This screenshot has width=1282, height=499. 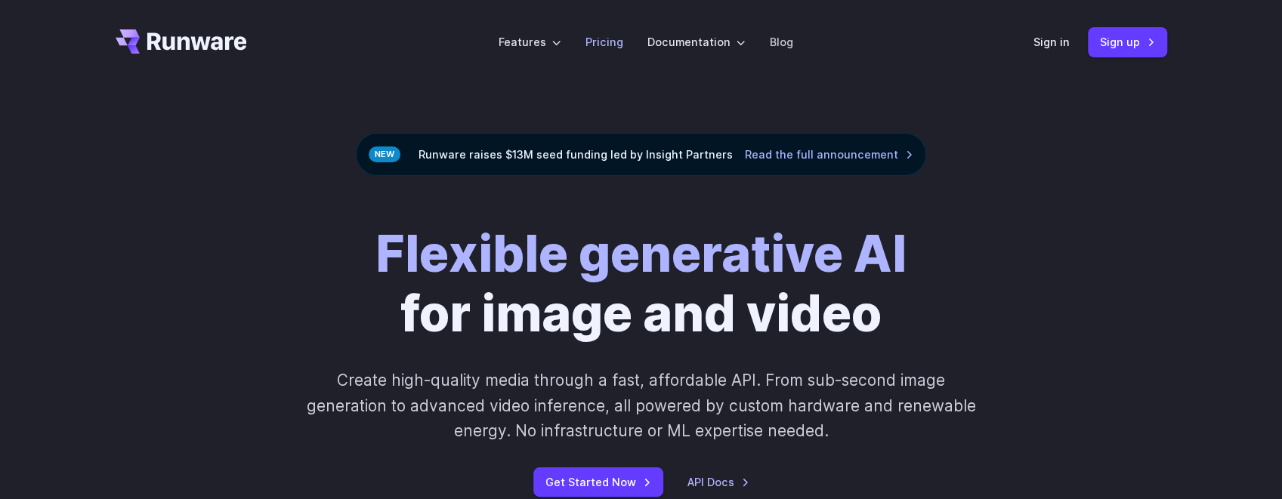 I want to click on label: Documentation, so click(x=697, y=42).